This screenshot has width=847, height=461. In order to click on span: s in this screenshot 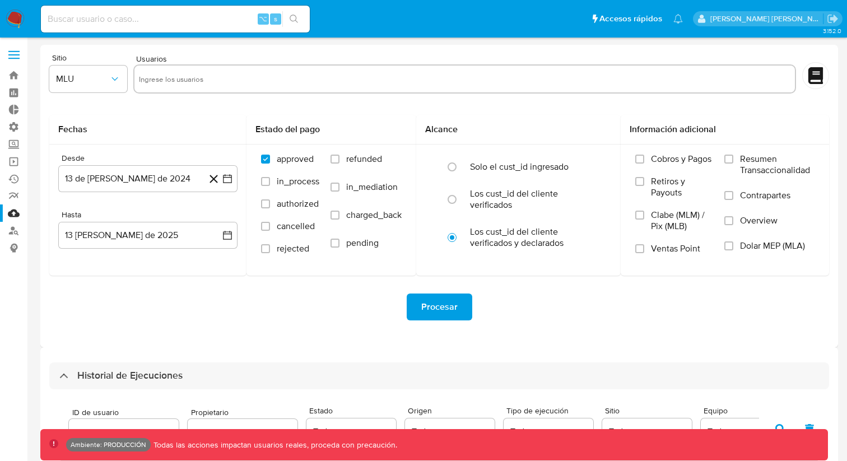, I will do `click(276, 18)`.